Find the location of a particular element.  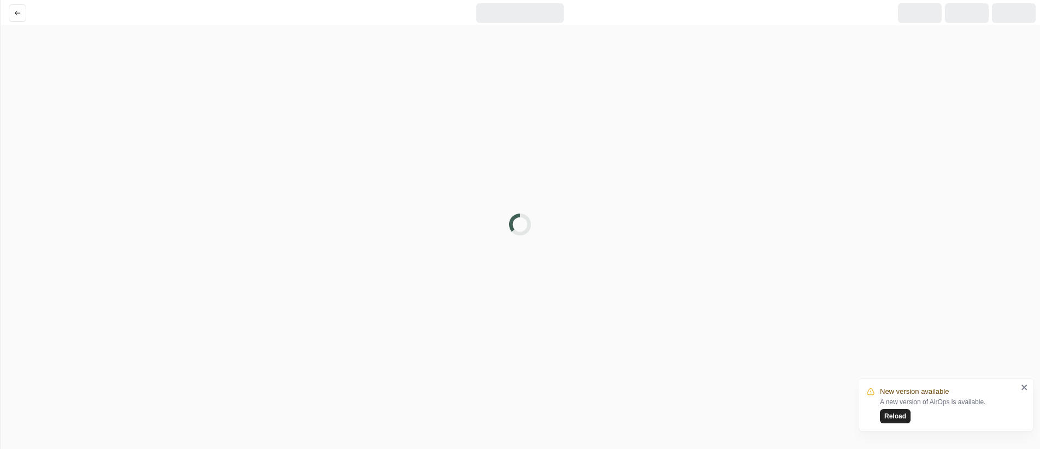

div: A new version of AirOps is available. is located at coordinates (949, 410).